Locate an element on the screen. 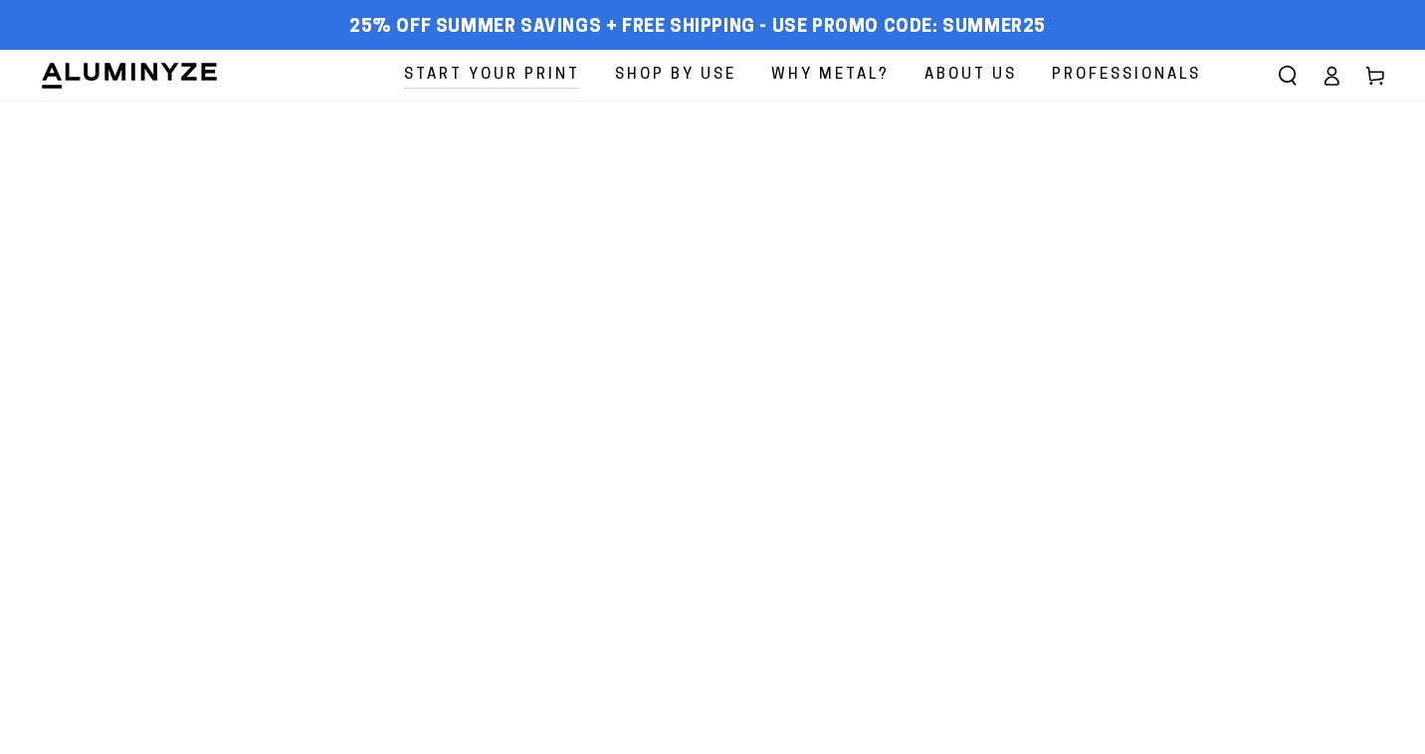 The image size is (1425, 754). img: Aluminyze is located at coordinates (129, 76).